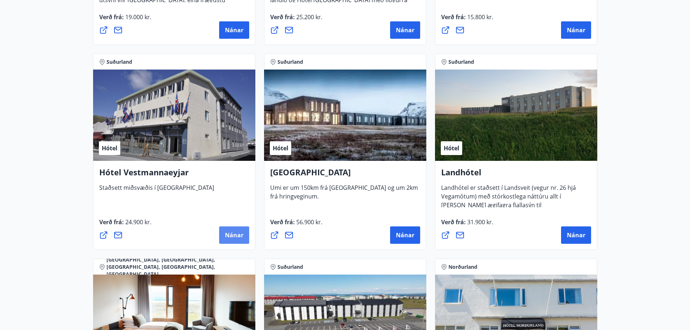 The height and width of the screenshot is (330, 690). What do you see at coordinates (463, 267) in the screenshot?
I see `span: Norðurland` at bounding box center [463, 267].